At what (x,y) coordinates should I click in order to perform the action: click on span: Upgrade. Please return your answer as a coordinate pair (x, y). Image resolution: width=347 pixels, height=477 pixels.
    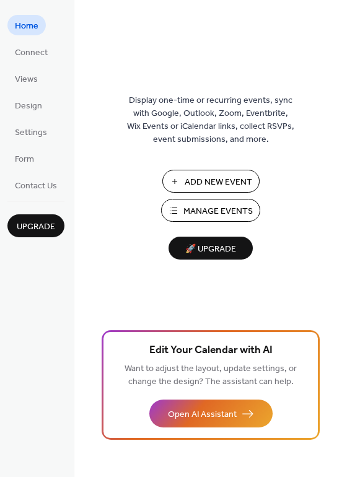
    Looking at the image, I should click on (36, 227).